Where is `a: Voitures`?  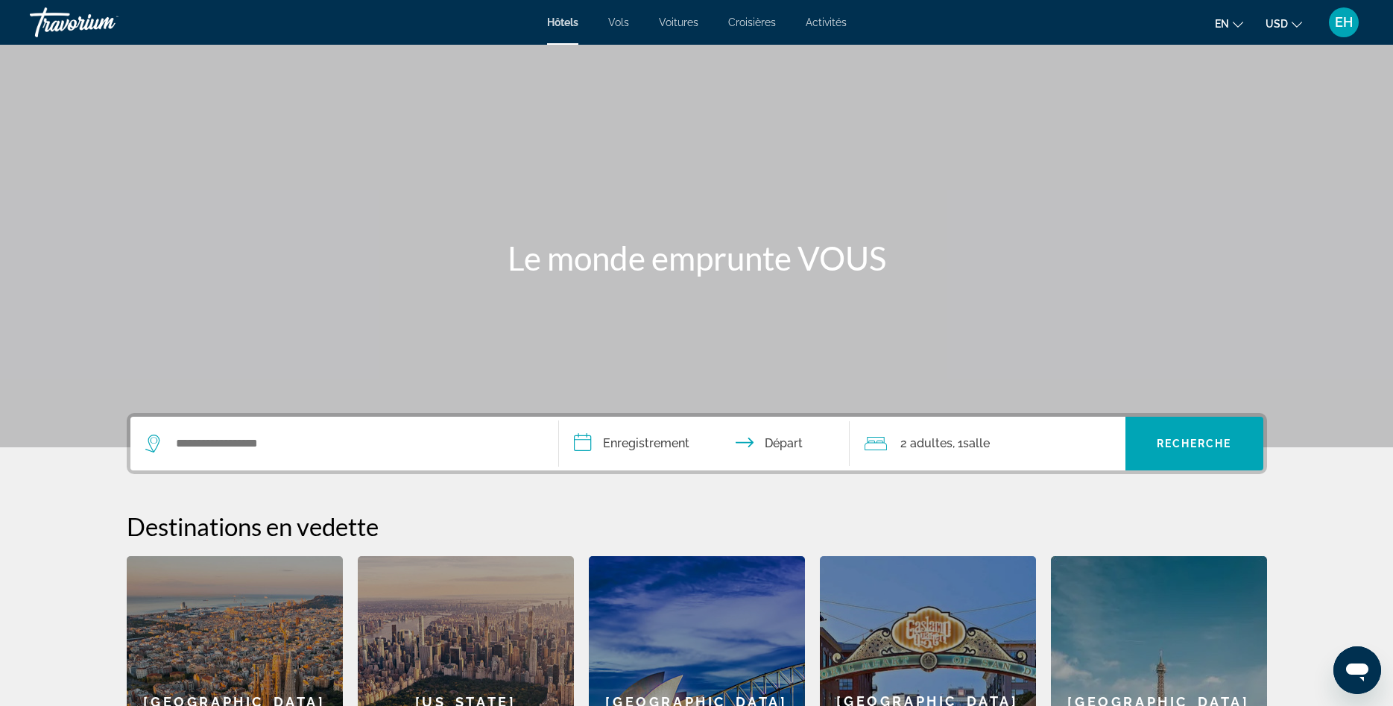 a: Voitures is located at coordinates (678, 22).